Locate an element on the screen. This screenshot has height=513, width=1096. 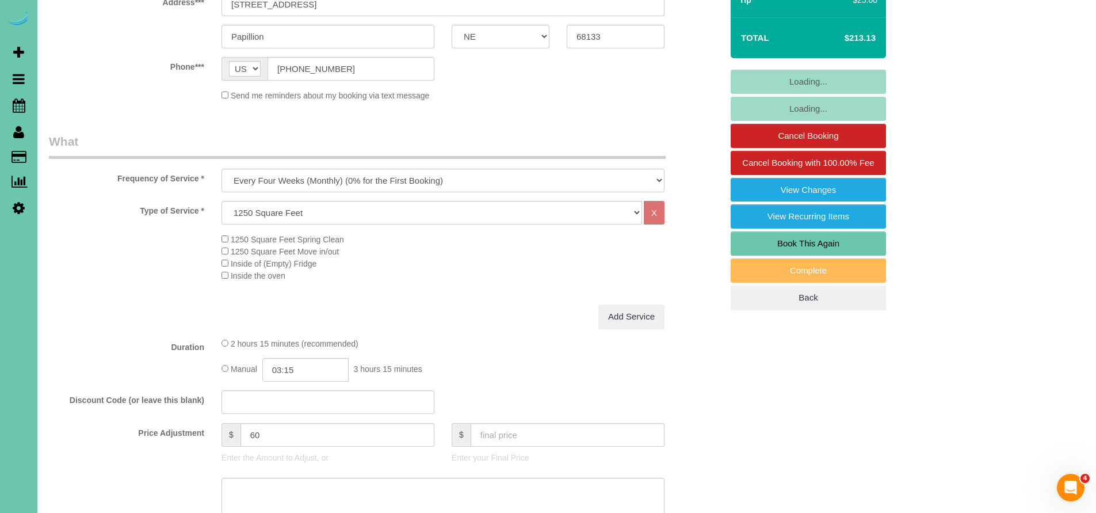
span: Manual is located at coordinates (244, 369).